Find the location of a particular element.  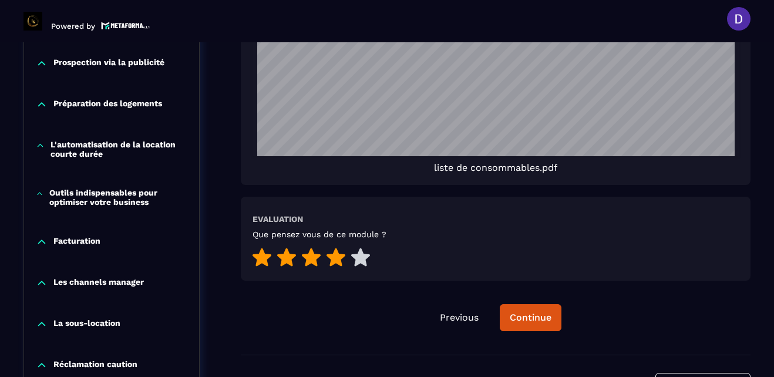

h6: Evaluation is located at coordinates (278, 219).